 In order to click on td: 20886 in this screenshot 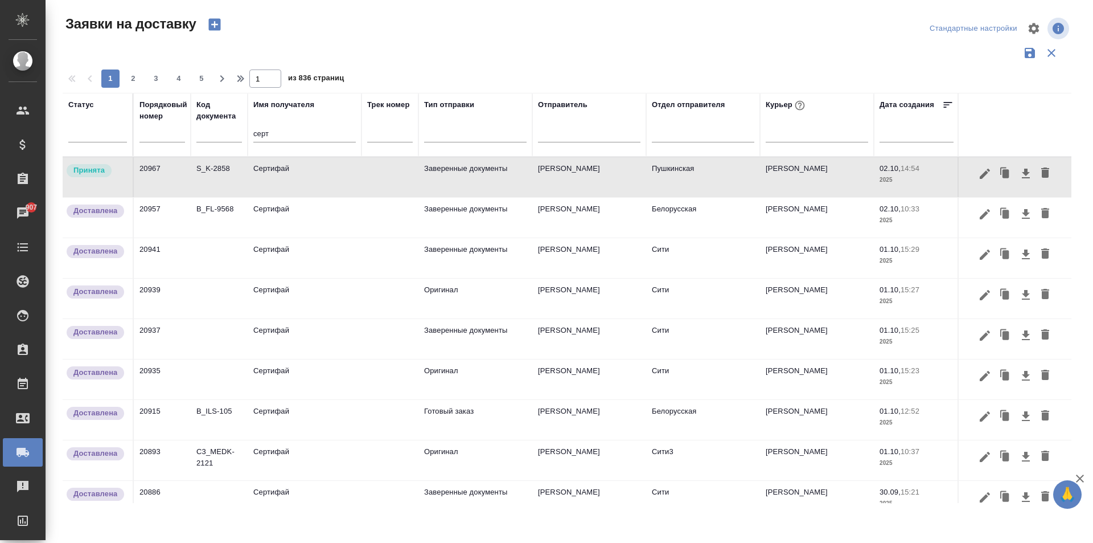, I will do `click(162, 500)`.